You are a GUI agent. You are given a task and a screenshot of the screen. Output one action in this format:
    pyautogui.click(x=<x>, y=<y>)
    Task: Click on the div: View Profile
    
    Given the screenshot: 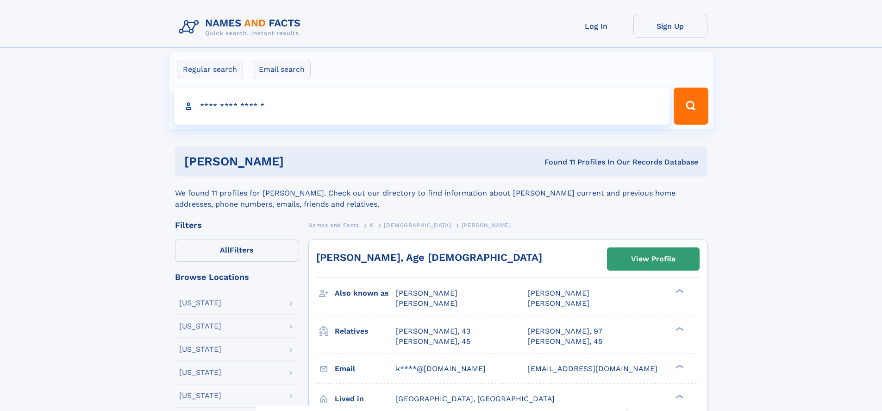 What is the action you would take?
    pyautogui.click(x=653, y=259)
    